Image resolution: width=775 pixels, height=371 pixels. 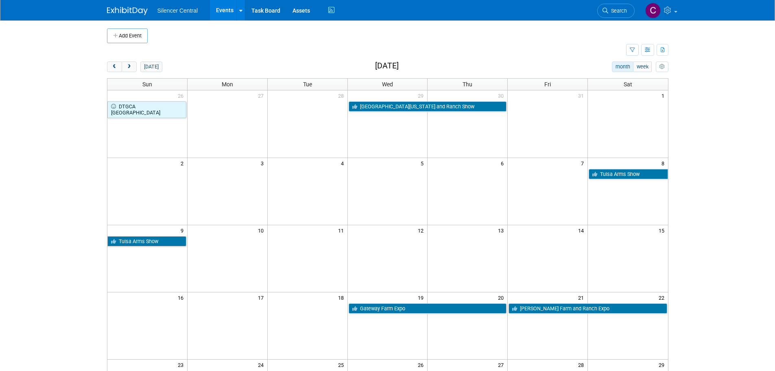 I want to click on button: myCustomButton, so click(x=662, y=67).